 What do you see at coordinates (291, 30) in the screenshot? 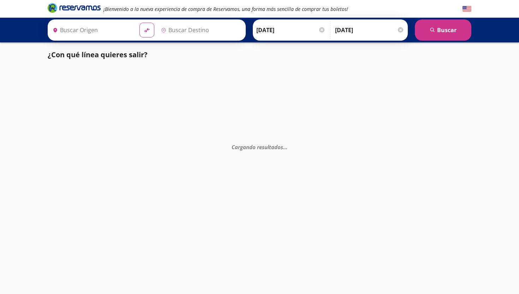
I see `input: Elegir Fecha` at bounding box center [291, 30].